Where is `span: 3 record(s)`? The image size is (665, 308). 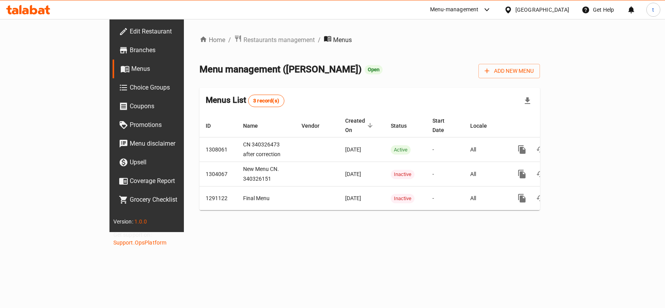
span: 3 record(s) is located at coordinates (266, 101).